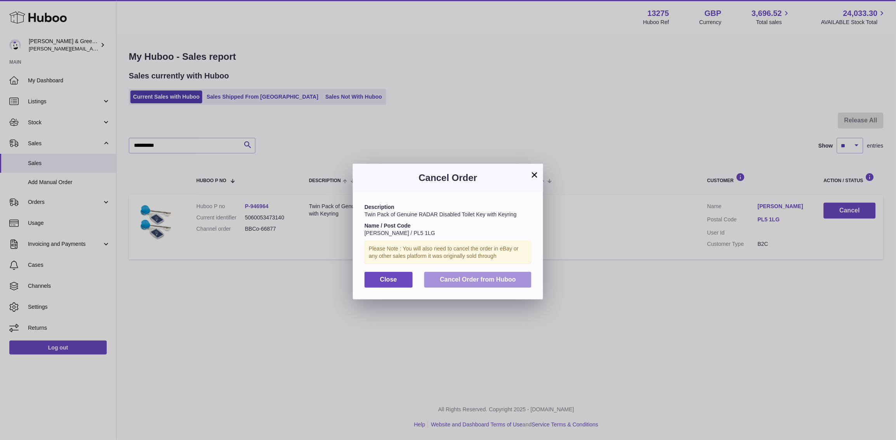 The width and height of the screenshot is (896, 440). What do you see at coordinates (388, 279) in the screenshot?
I see `span: Close` at bounding box center [388, 279].